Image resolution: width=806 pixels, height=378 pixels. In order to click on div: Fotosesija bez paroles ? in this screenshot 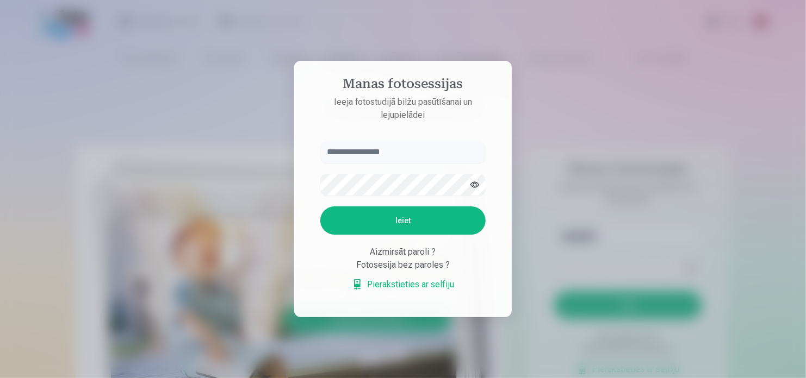, I will do `click(403, 265)`.